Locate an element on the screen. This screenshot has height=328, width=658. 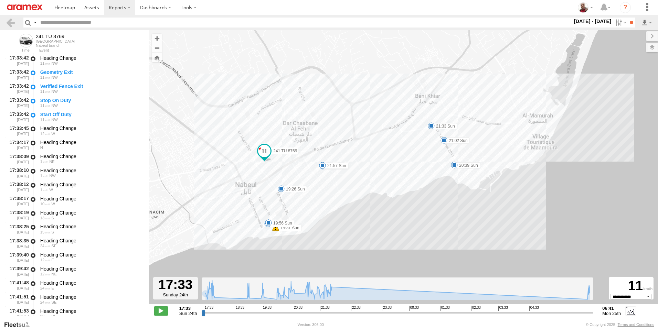
span: Heading: 258 is located at coordinates (53, 134).